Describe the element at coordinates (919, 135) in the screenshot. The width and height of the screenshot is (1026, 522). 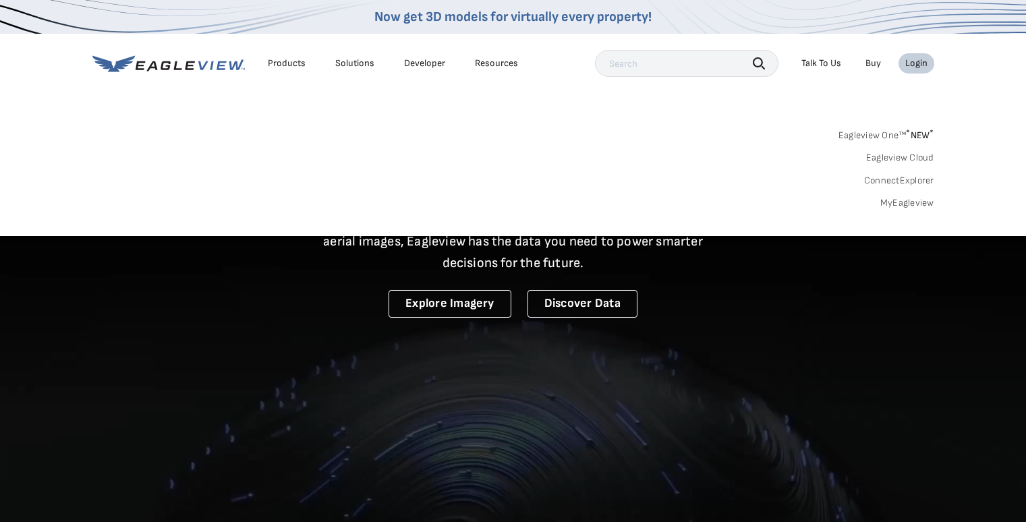
I see `span: NEW` at that location.